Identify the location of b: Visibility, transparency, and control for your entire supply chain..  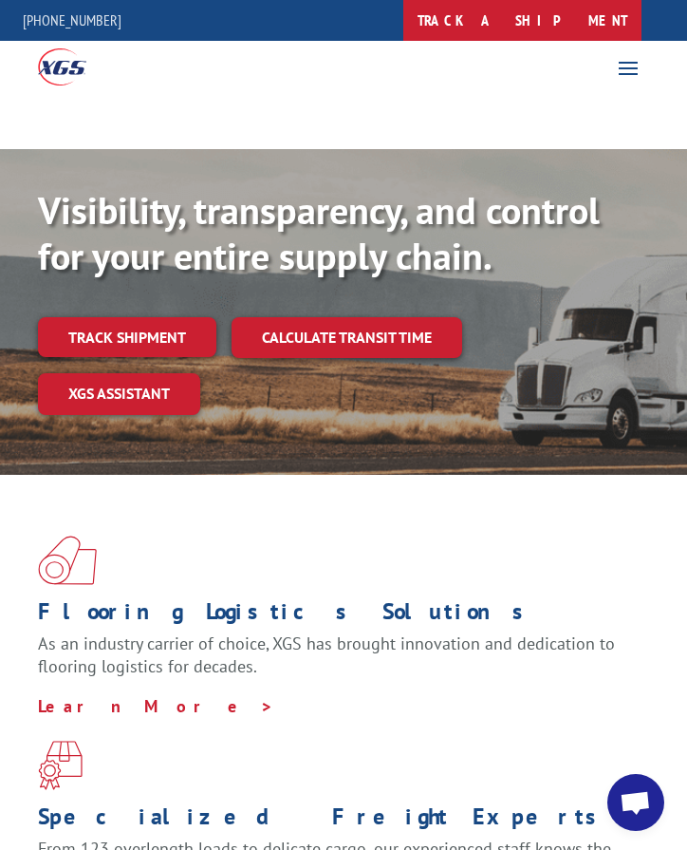
(319, 233).